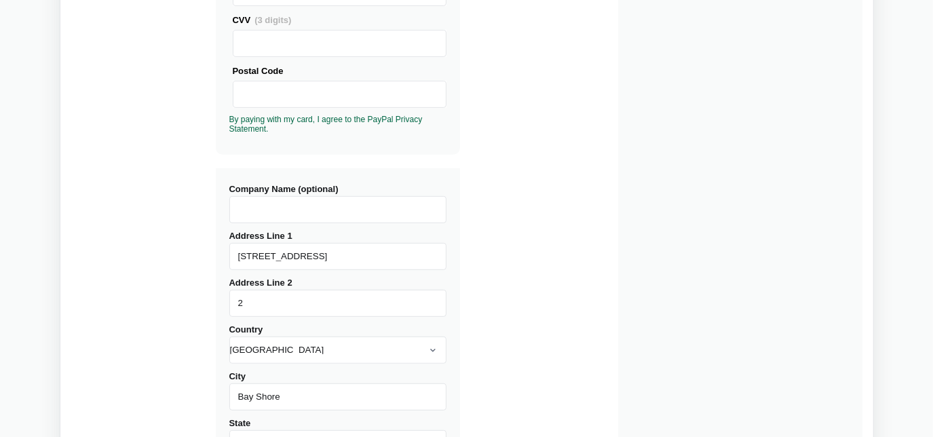  I want to click on input: Address Line 2, so click(338, 303).